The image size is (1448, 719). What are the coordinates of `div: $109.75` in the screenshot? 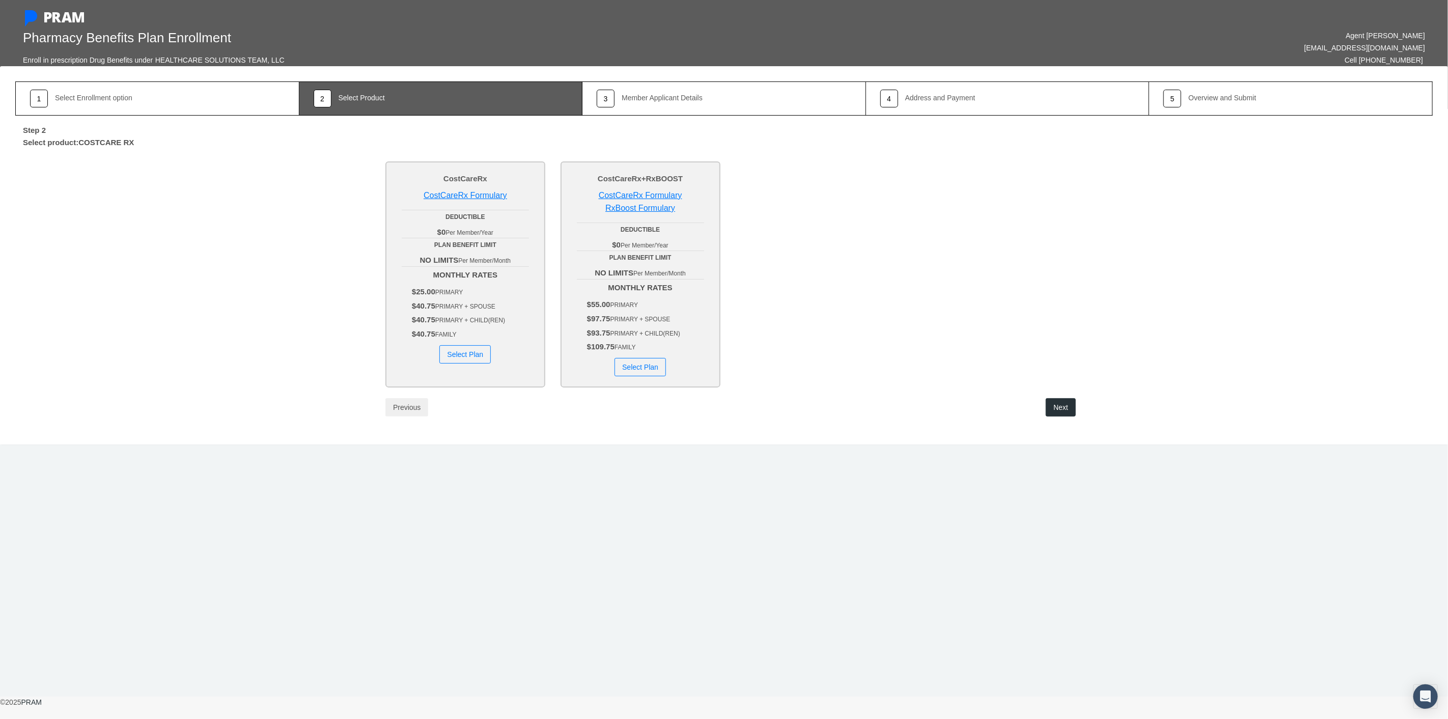 It's located at (646, 347).